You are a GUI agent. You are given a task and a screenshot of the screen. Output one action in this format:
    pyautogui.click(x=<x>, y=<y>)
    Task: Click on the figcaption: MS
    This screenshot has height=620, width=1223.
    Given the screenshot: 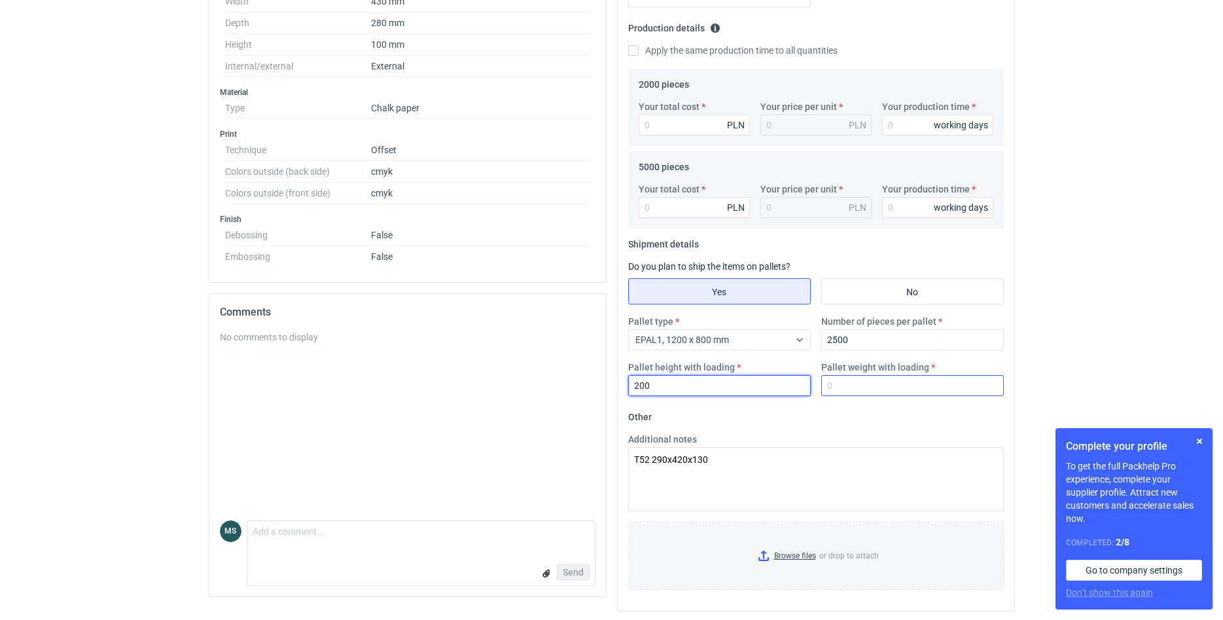 What is the action you would take?
    pyautogui.click(x=230, y=531)
    